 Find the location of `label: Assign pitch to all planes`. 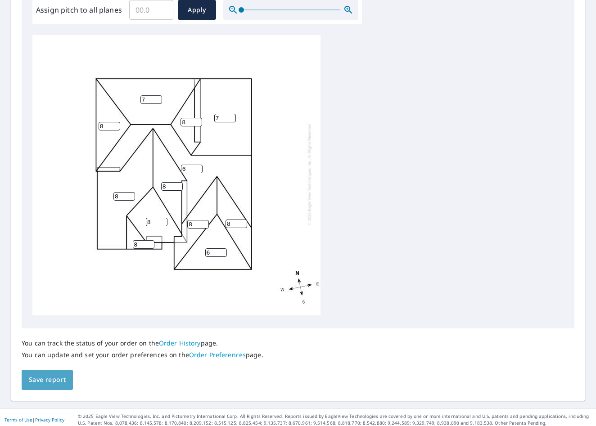

label: Assign pitch to all planes is located at coordinates (79, 10).